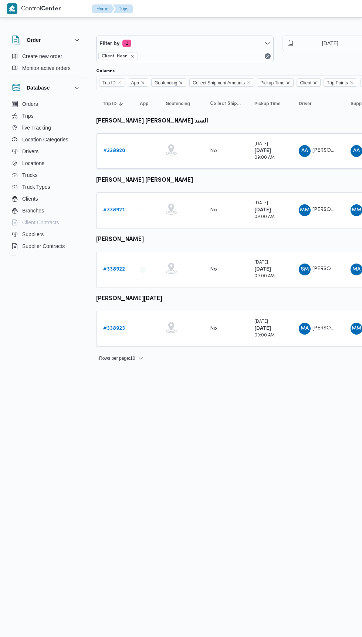  I want to click on span: Monitor active orders, so click(46, 68).